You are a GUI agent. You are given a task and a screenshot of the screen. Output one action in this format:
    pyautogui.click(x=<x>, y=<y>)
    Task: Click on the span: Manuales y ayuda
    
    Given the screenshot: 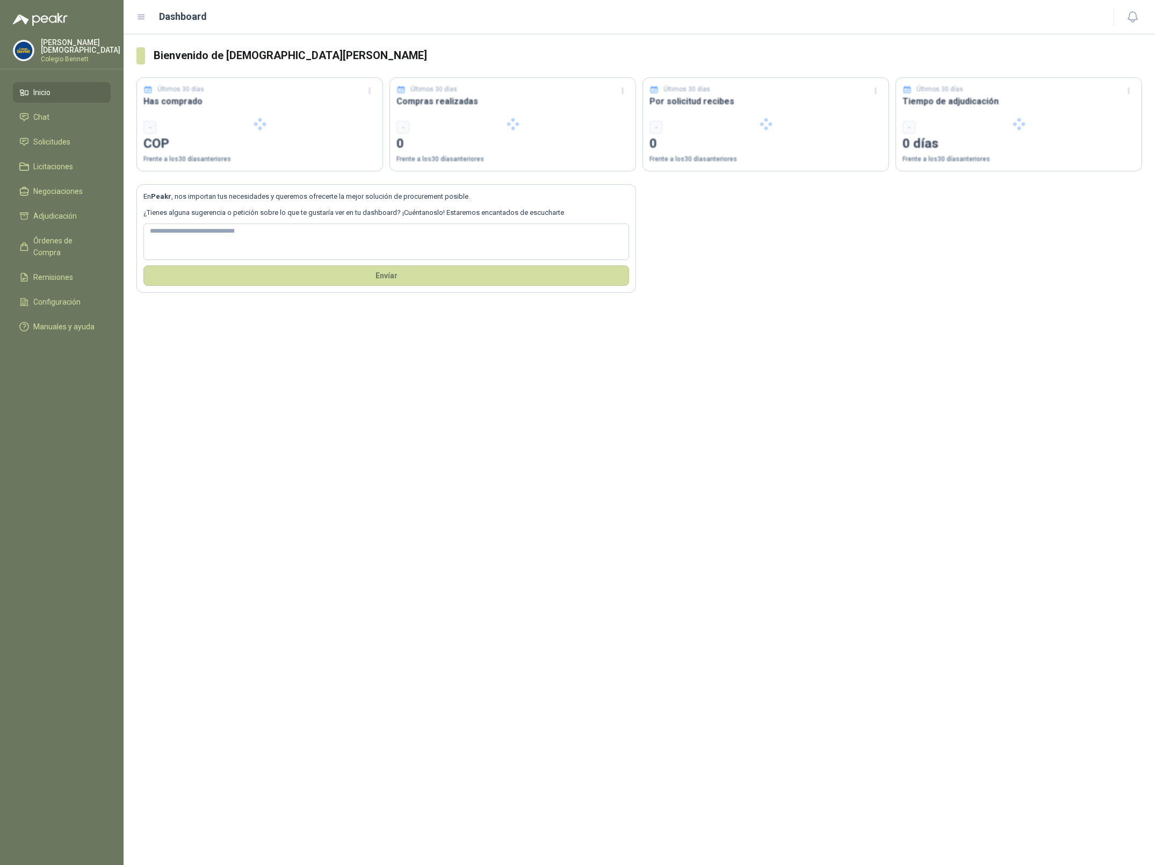 What is the action you would take?
    pyautogui.click(x=64, y=326)
    